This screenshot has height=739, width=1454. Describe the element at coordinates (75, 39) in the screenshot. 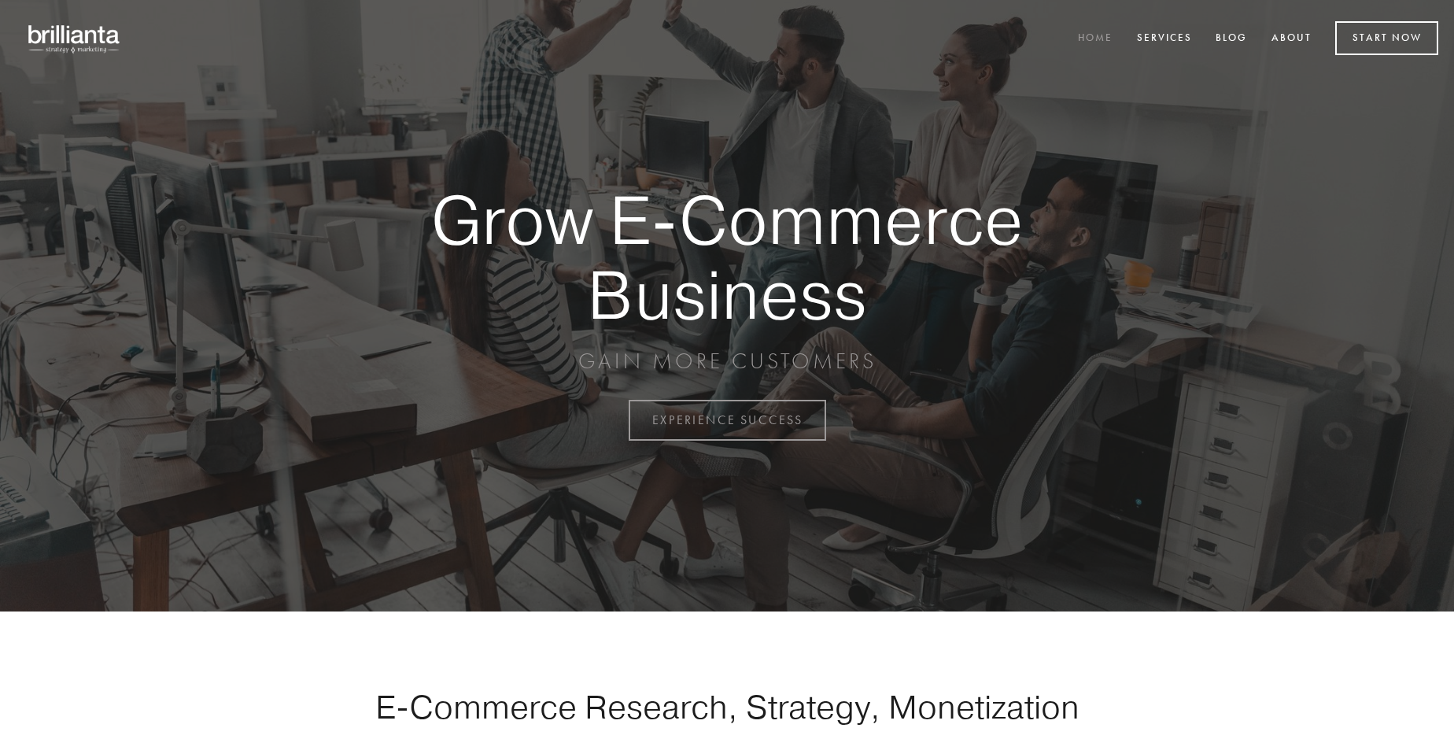

I see `img: brillianta - research, strategy, marketing` at that location.